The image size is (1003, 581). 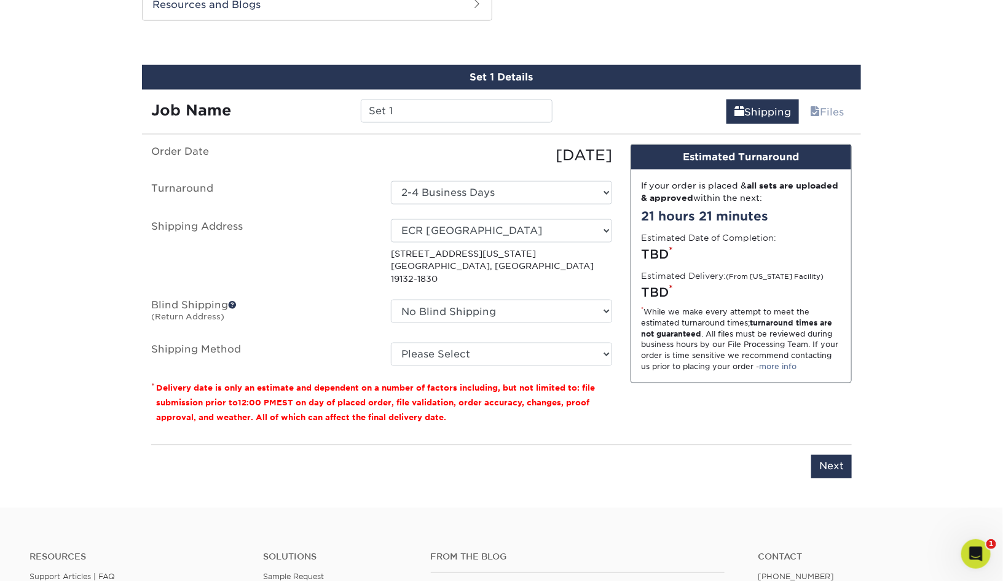 What do you see at coordinates (262, 155) in the screenshot?
I see `label: Order Date` at bounding box center [262, 155].